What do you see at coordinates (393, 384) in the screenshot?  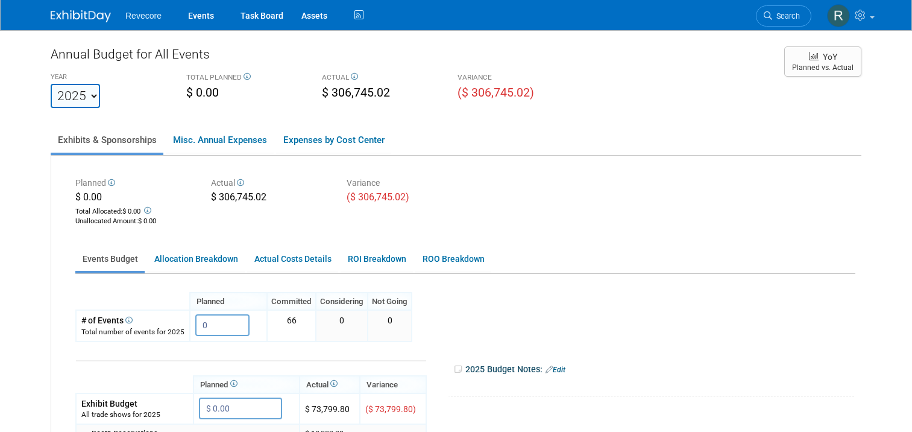 I see `th: Variance` at bounding box center [393, 384].